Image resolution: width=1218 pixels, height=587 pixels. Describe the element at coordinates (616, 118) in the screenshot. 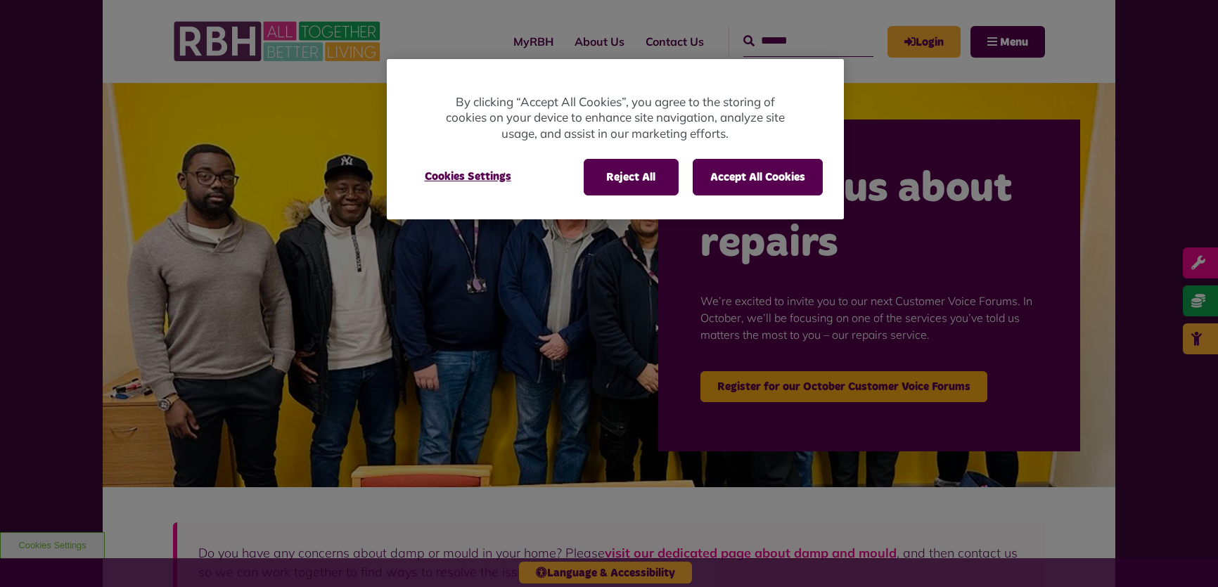

I see `p: By clicking “Accept All Cookies”, you agree to the storing of cookies on your device to enhance s...` at that location.